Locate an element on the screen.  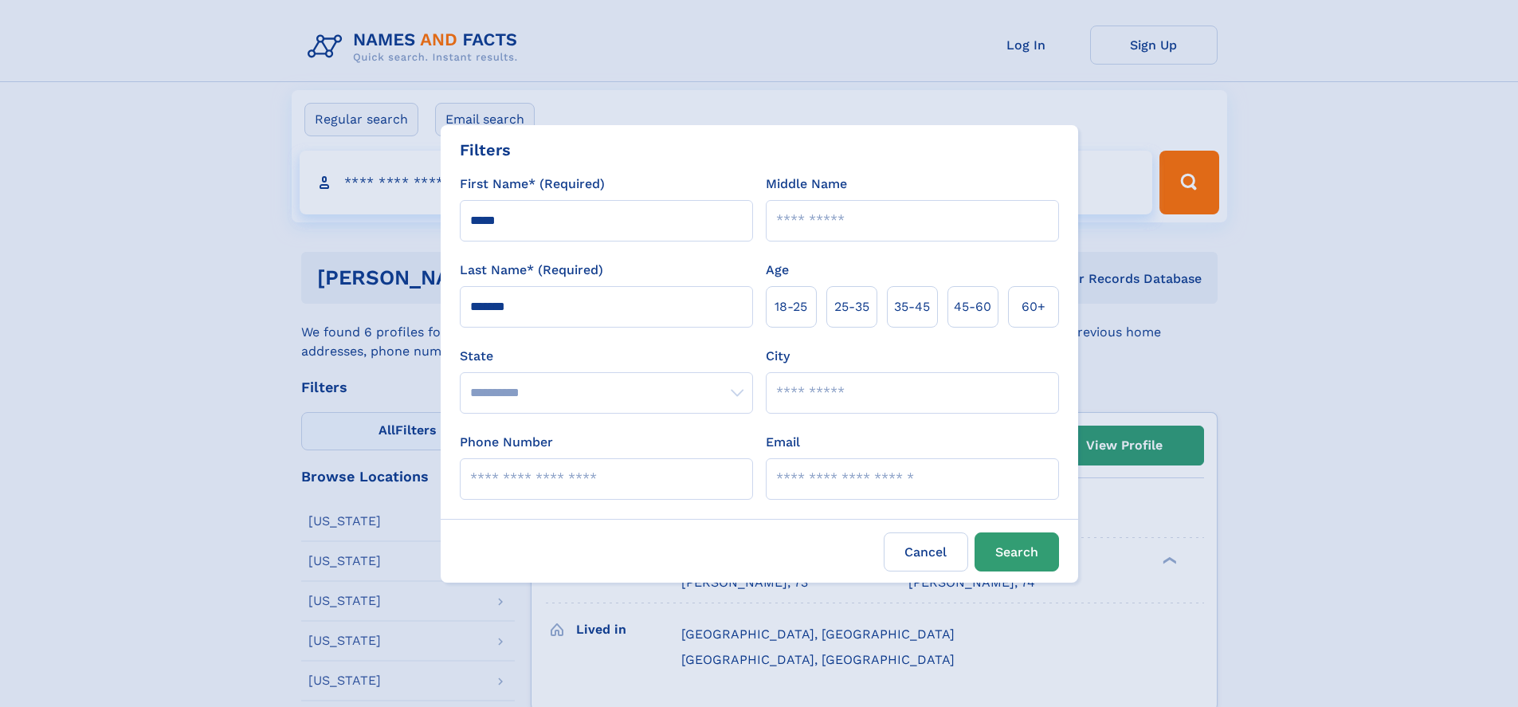
label: City is located at coordinates (778, 356).